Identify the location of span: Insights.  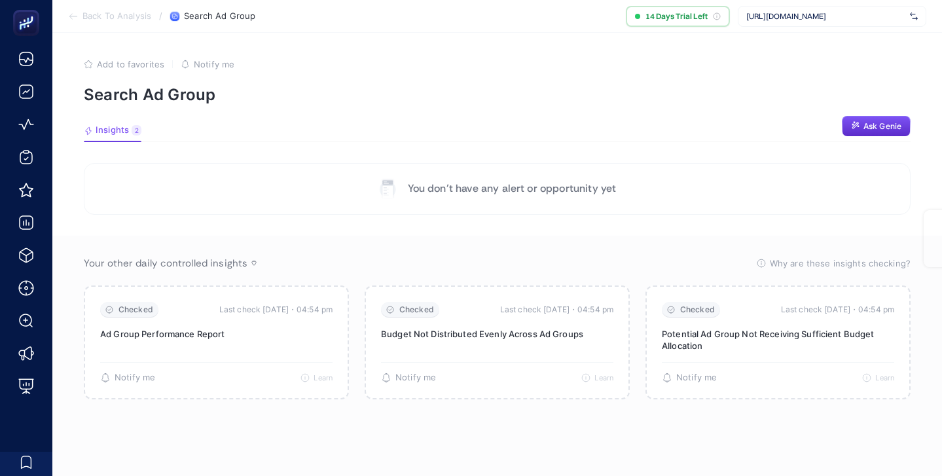
(112, 130).